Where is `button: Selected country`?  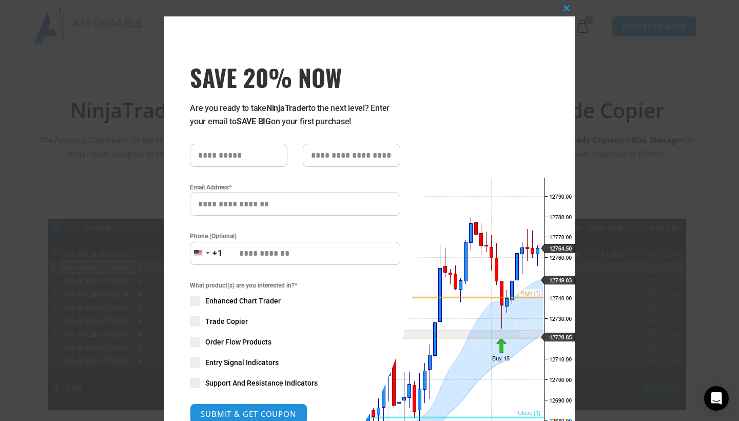
button: Selected country is located at coordinates (206, 253).